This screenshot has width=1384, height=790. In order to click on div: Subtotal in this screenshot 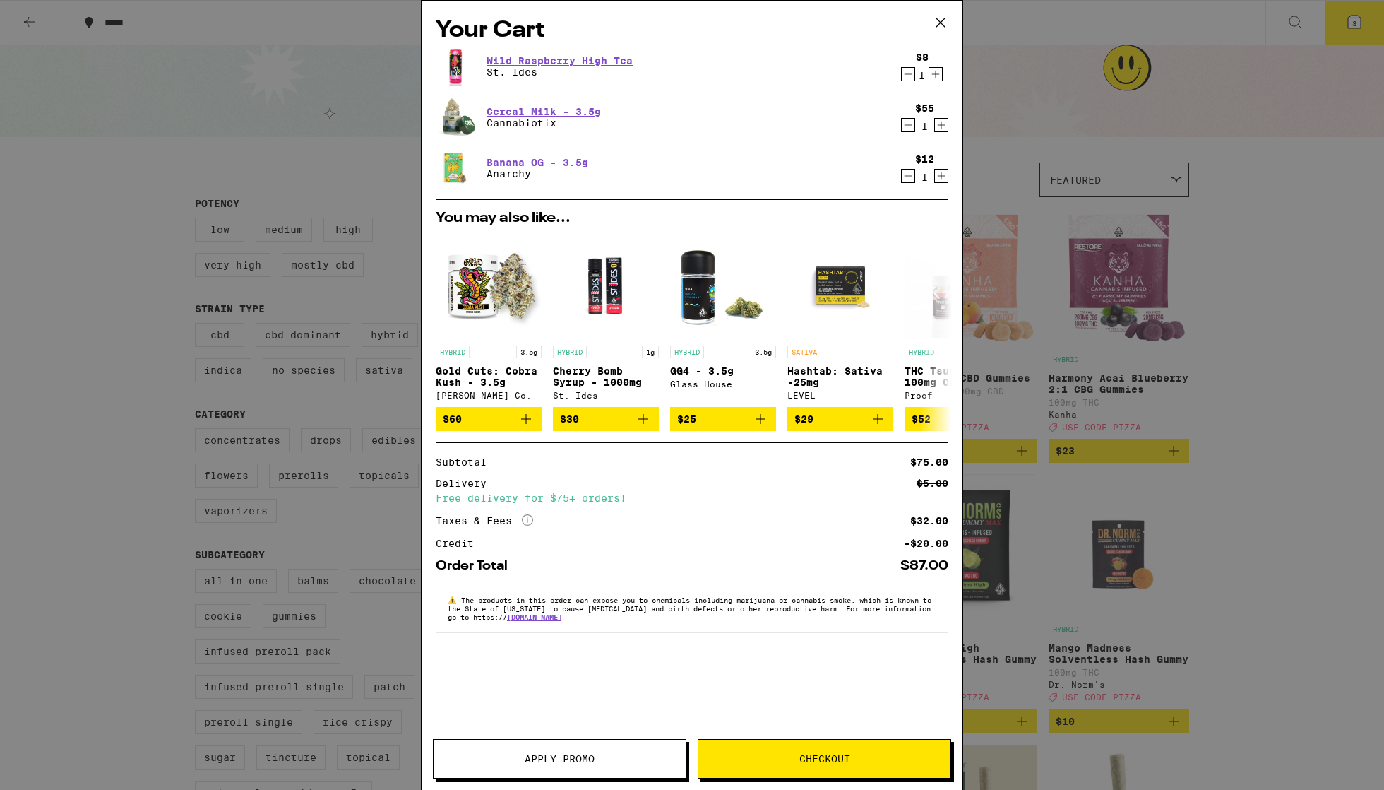, I will do `click(466, 462)`.